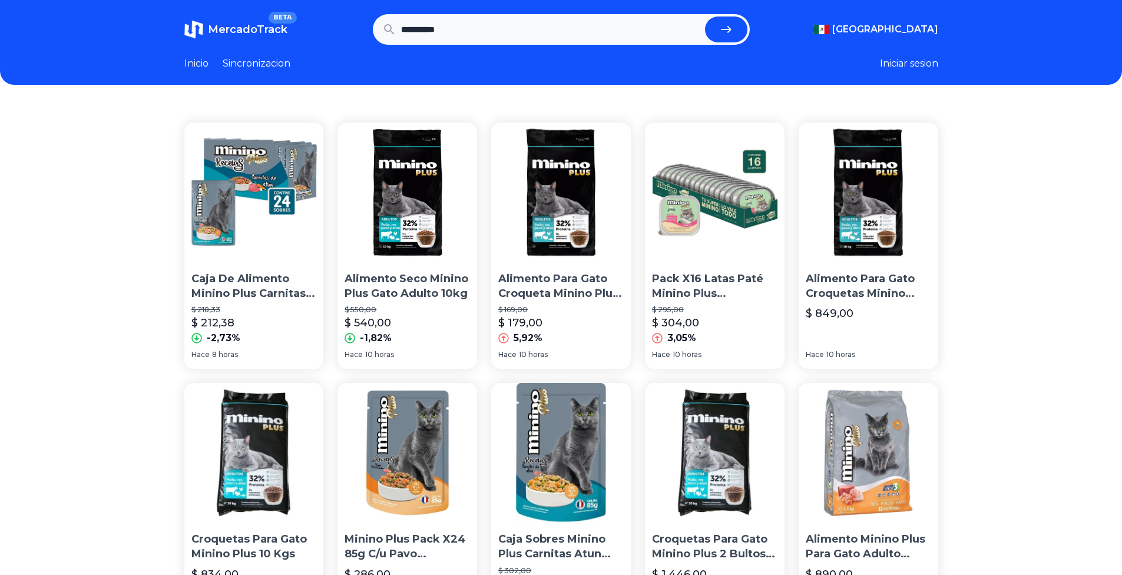  What do you see at coordinates (254, 547) in the screenshot?
I see `p: Croquetas Para Gato Minino Plus 10 Kgs` at bounding box center [254, 547].